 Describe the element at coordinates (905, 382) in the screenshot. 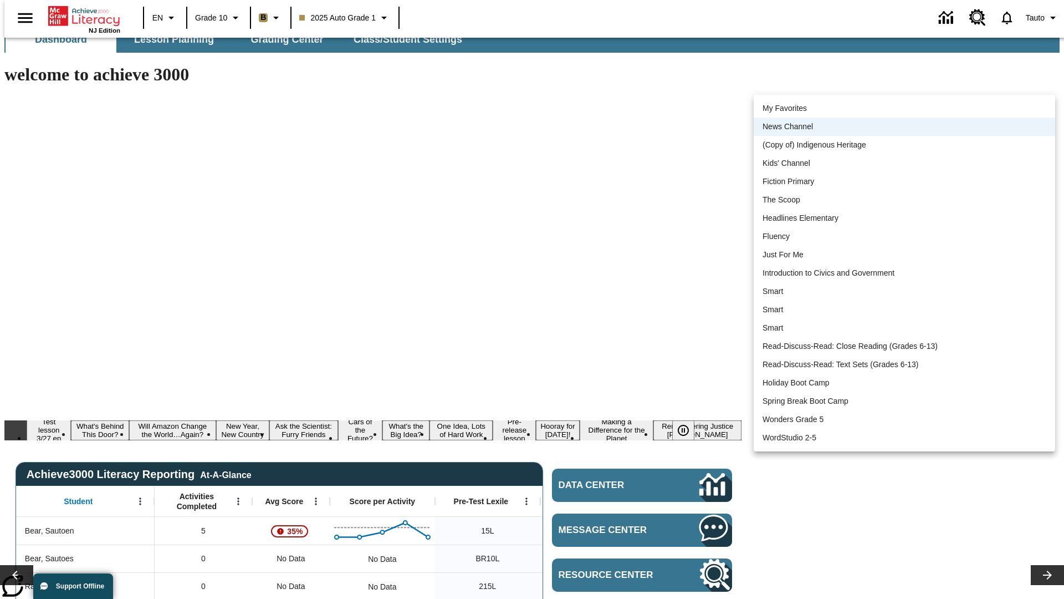

I see `li: Holiday Boot Camp` at that location.